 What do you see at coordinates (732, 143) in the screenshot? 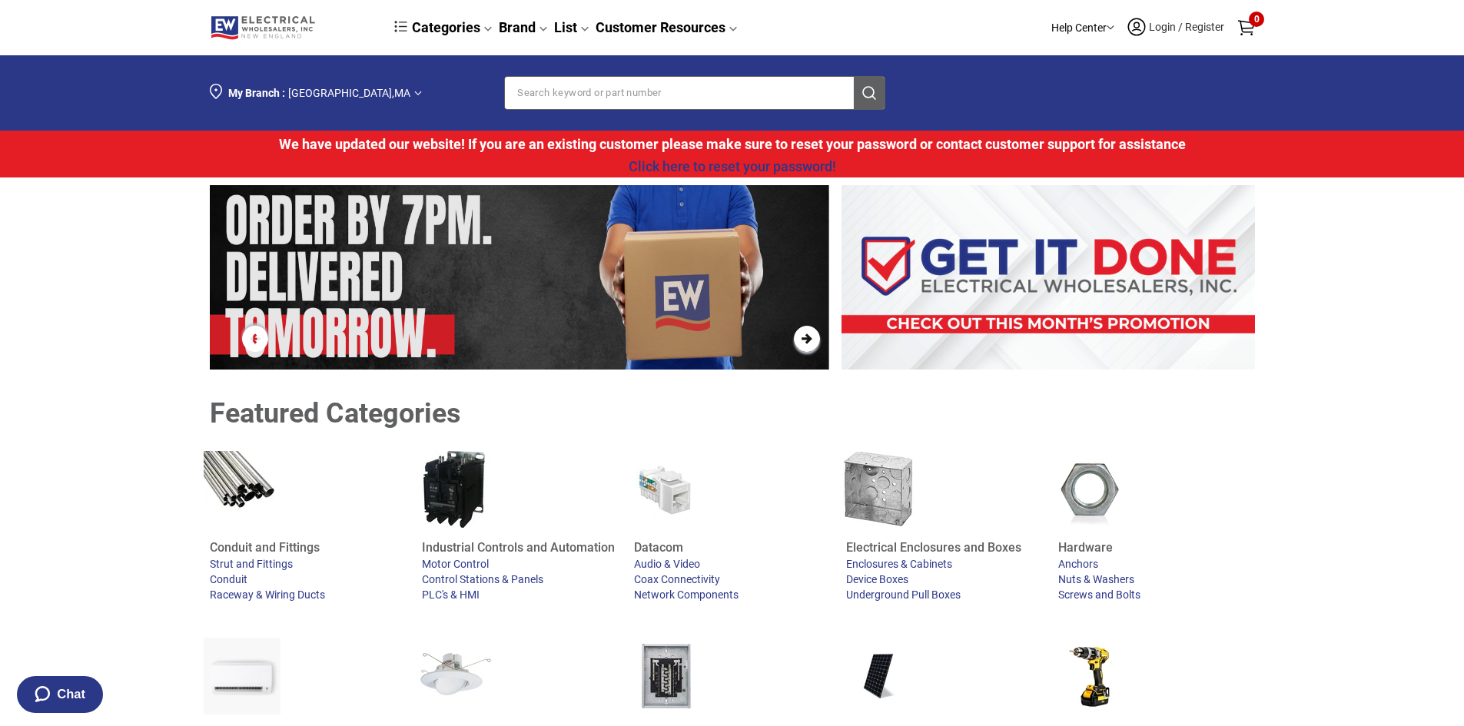
I see `div: We have updated our website! If you are an existing customer please make sure to reset your passw...` at bounding box center [732, 143].